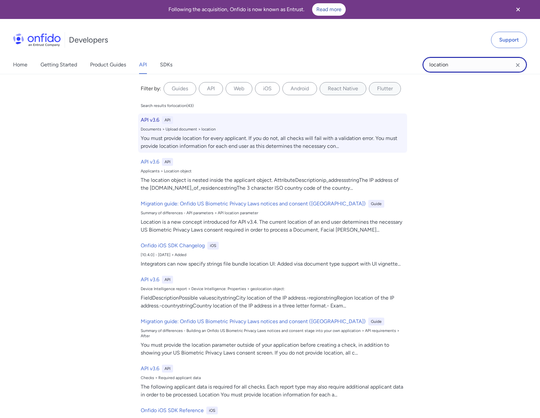 The height and width of the screenshot is (418, 540). What do you see at coordinates (257, 9) in the screenshot?
I see `div: Following the acquisition, Onfido is now known as Entrust.` at bounding box center [257, 9].